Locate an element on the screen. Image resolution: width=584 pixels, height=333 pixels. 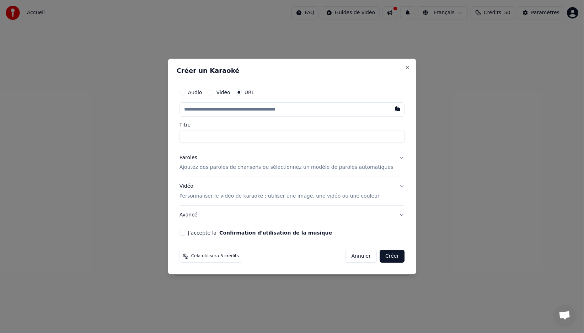
label: J'accepte la is located at coordinates (260, 233).